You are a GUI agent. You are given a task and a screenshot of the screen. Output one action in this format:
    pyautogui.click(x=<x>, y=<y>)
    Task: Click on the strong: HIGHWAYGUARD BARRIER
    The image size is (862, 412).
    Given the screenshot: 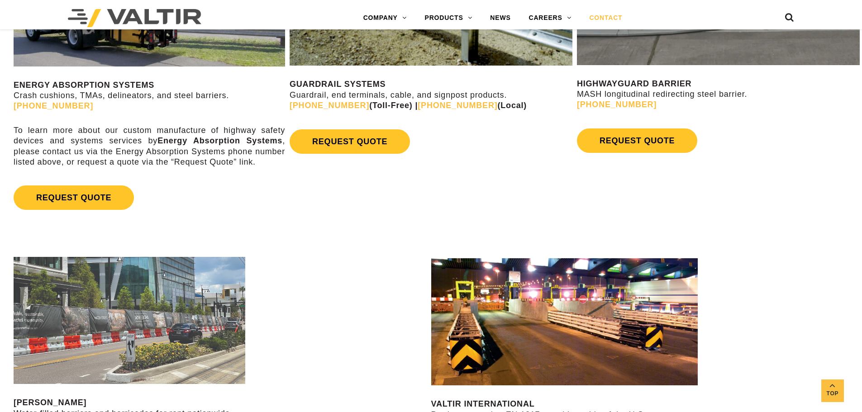 What is the action you would take?
    pyautogui.click(x=634, y=84)
    